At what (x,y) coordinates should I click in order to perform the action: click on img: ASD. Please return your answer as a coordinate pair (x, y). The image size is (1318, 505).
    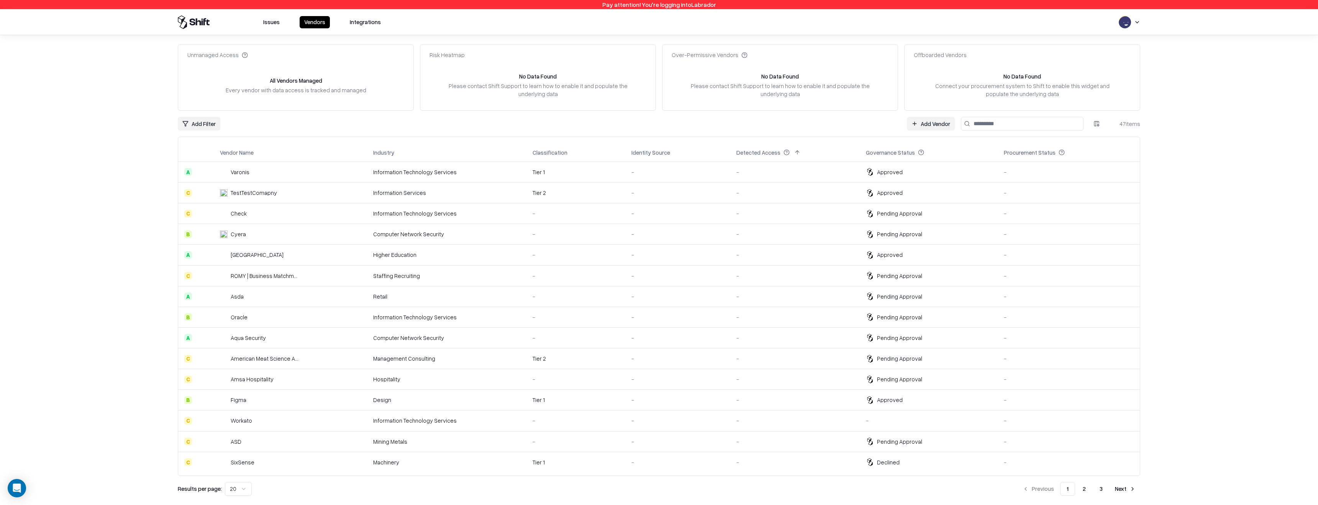
    Looking at the image, I should click on (224, 442).